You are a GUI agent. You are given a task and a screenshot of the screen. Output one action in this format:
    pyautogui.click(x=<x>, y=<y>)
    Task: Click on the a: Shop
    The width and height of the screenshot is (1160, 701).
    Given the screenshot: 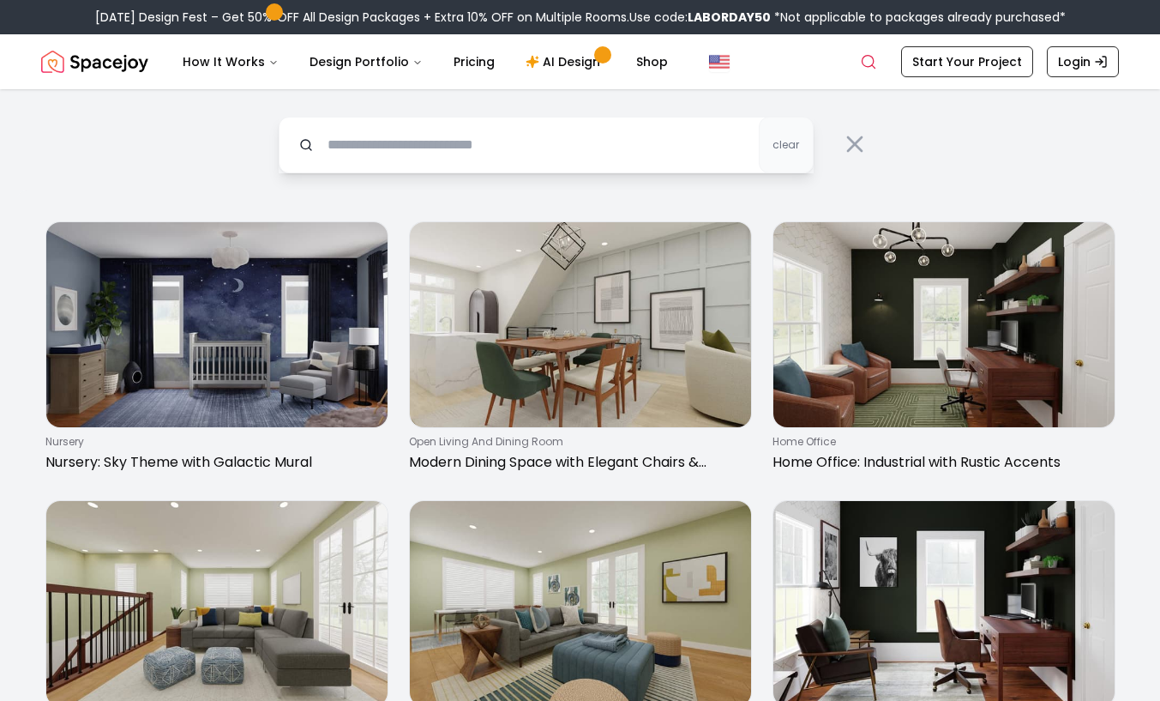 What is the action you would take?
    pyautogui.click(x=652, y=62)
    